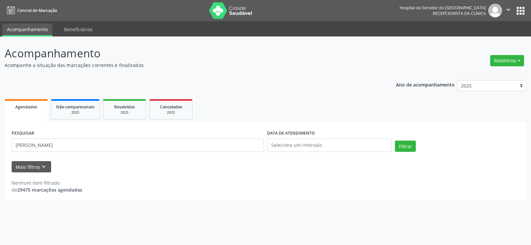 The image size is (531, 245). What do you see at coordinates (507, 61) in the screenshot?
I see `button: Relatórios` at bounding box center [507, 61].